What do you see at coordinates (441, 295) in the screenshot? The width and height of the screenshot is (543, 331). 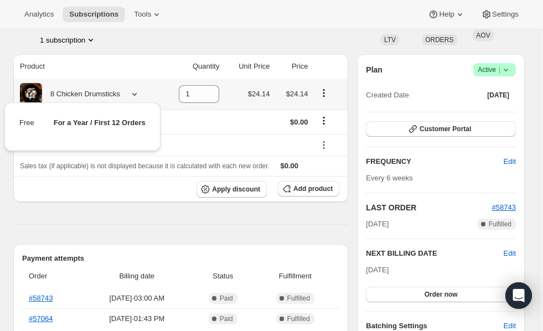 I see `button: Order now` at bounding box center [441, 295].